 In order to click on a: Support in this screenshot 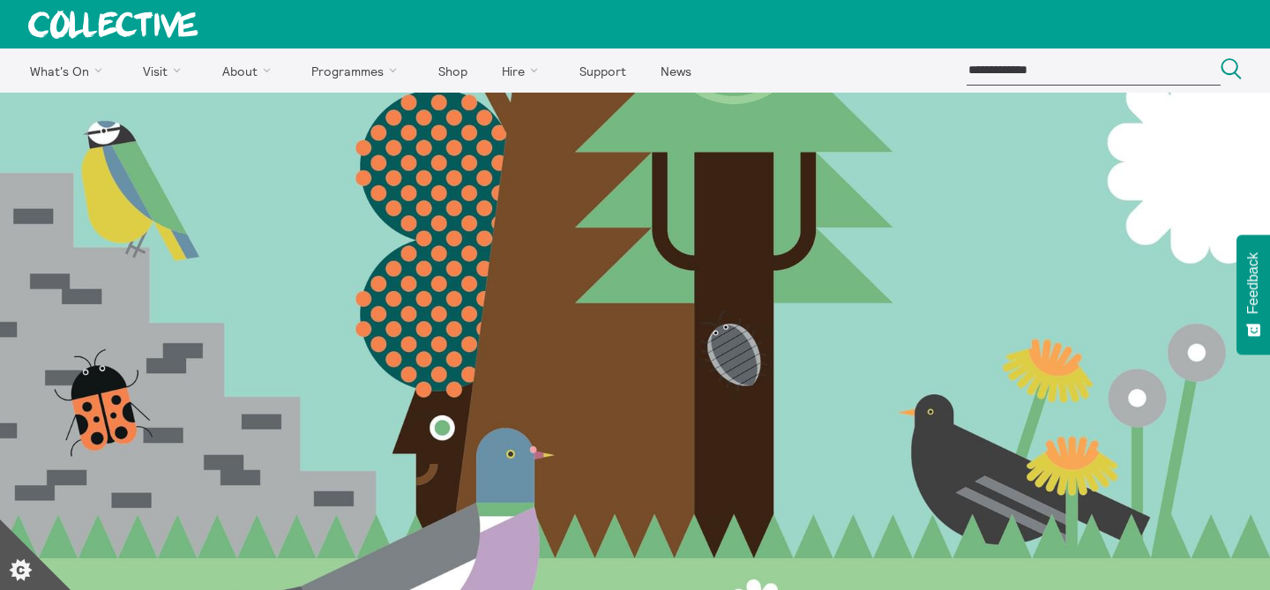, I will do `click(602, 71)`.